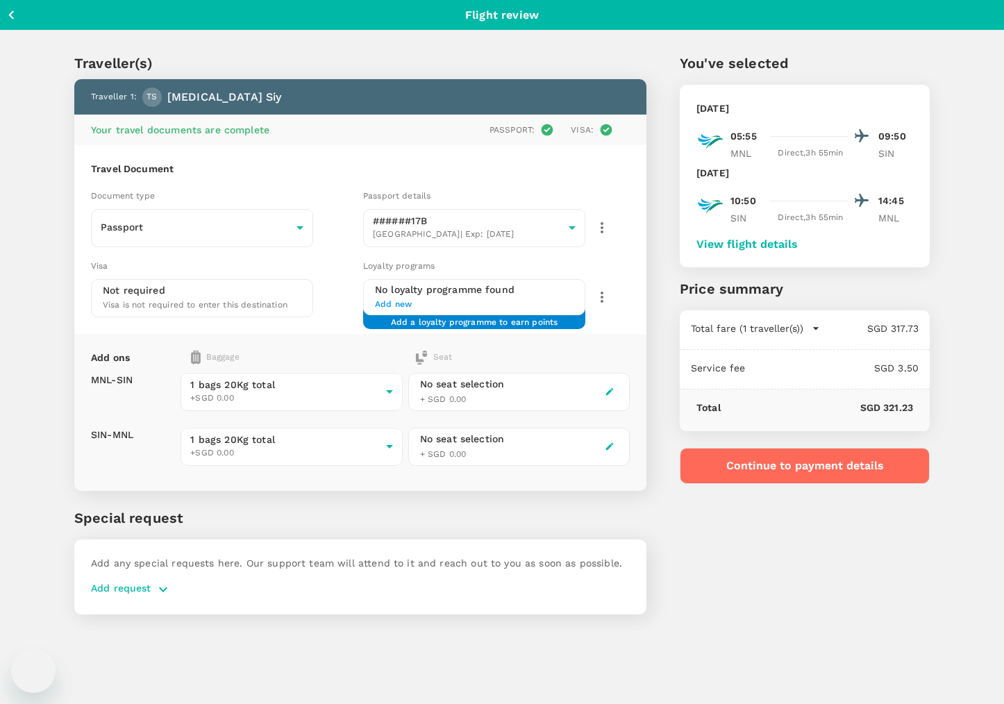 The width and height of the screenshot is (1004, 704). I want to click on p: 10:50, so click(743, 201).